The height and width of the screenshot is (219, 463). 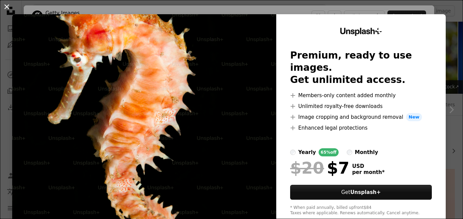 What do you see at coordinates (368, 166) in the screenshot?
I see `span: USD` at bounding box center [368, 166].